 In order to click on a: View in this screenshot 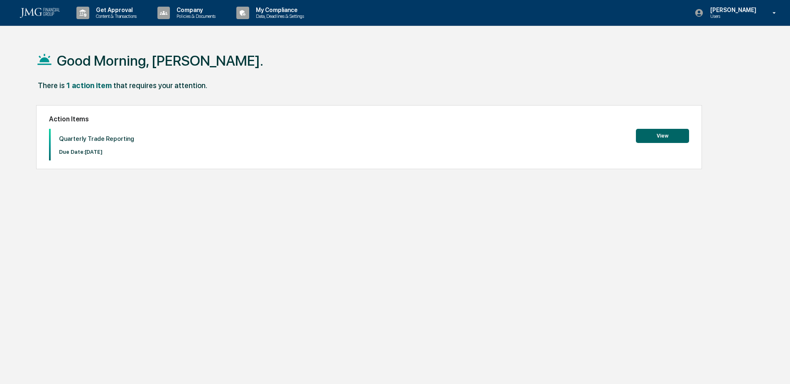, I will do `click(662, 135)`.